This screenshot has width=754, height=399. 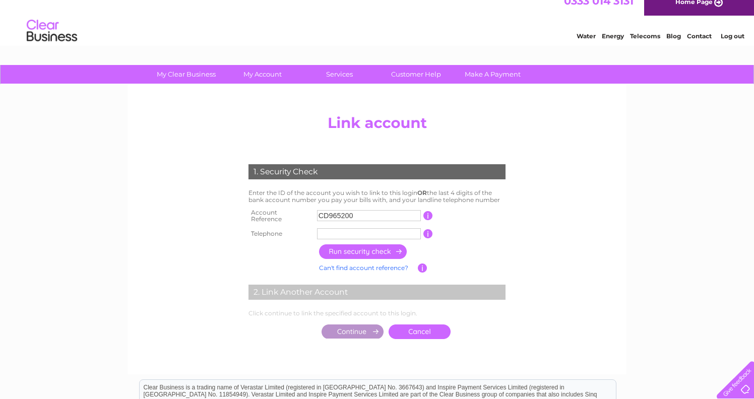 I want to click on a: Make A Payment, so click(x=493, y=74).